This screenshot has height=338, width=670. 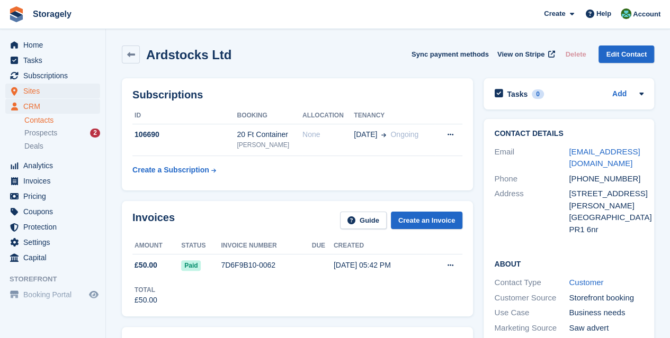 I want to click on span: Prospects, so click(x=41, y=133).